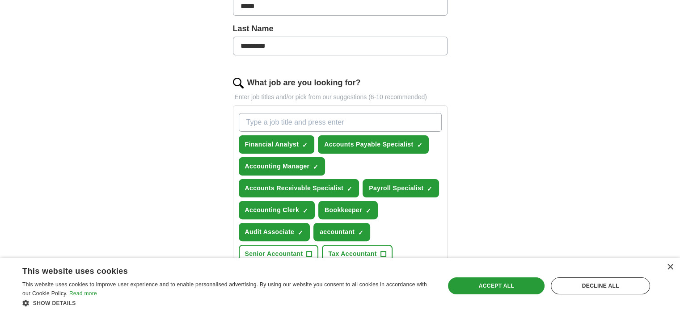 This screenshot has width=680, height=314. Describe the element at coordinates (277, 210) in the screenshot. I see `button: Accounting Clerk✓` at that location.